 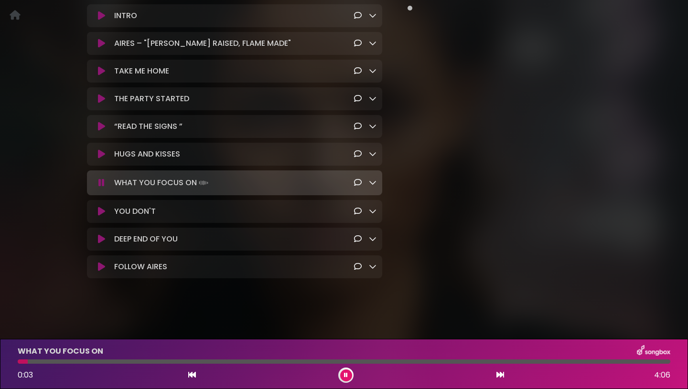 What do you see at coordinates (151, 99) in the screenshot?
I see `p: THE PARTY STARTED` at bounding box center [151, 99].